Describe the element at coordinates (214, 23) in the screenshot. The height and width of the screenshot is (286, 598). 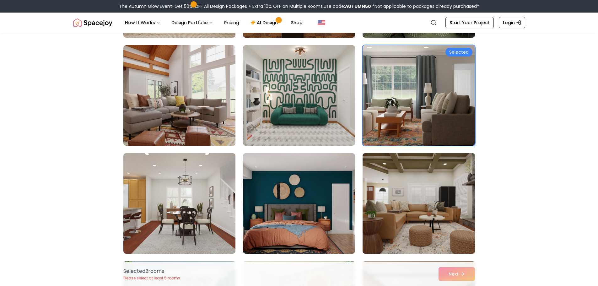
I see `nav: Main` at that location.